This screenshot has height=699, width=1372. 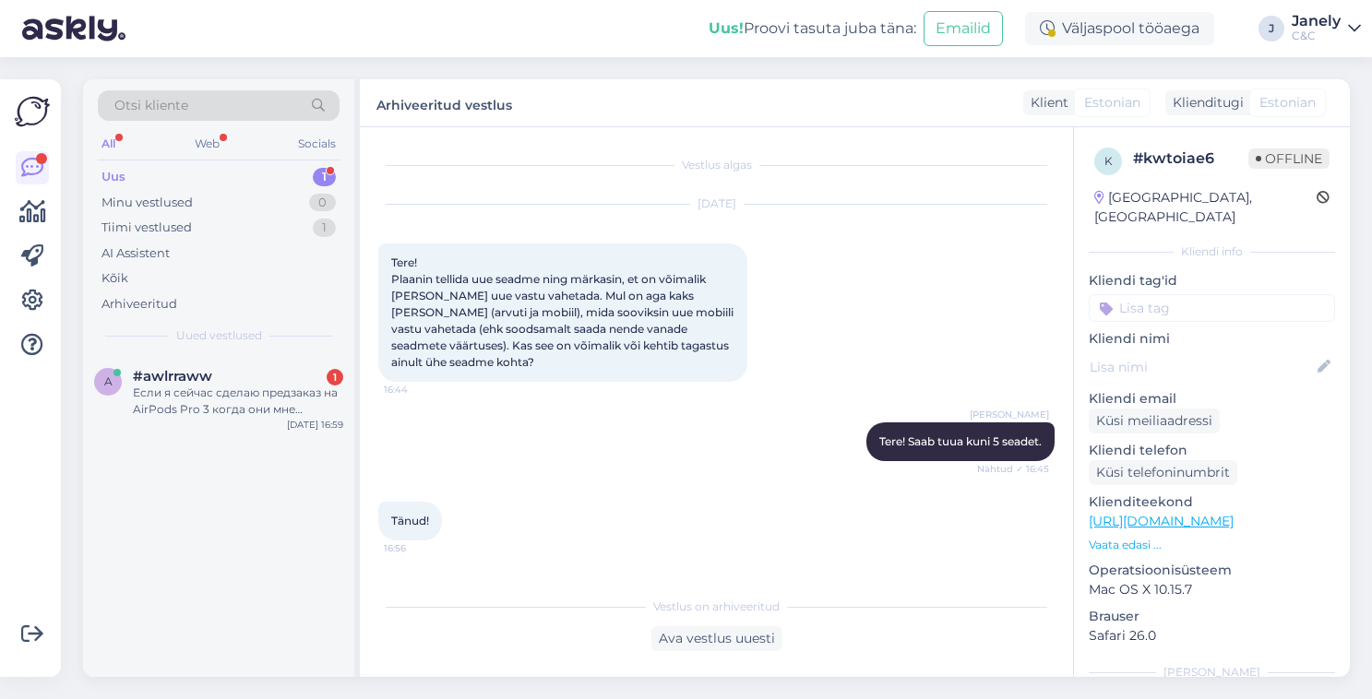 I want to click on b: Uus!, so click(x=726, y=28).